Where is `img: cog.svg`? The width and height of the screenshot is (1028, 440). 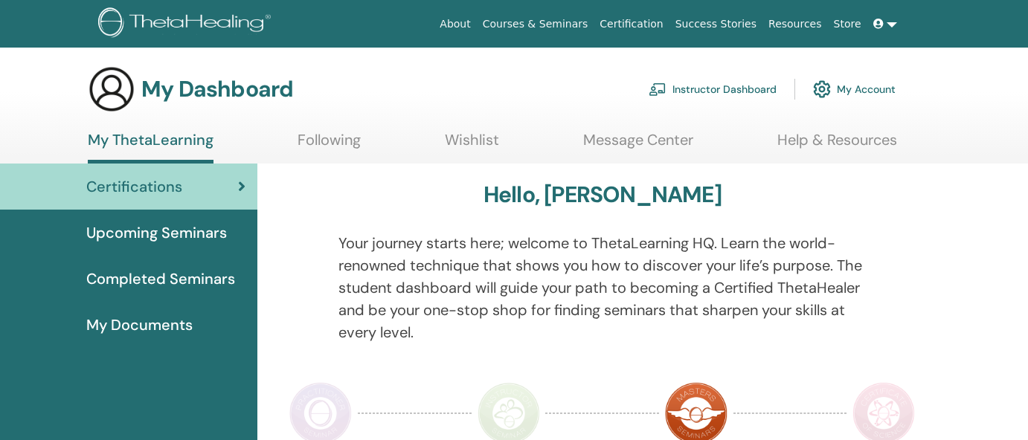
img: cog.svg is located at coordinates (822, 89).